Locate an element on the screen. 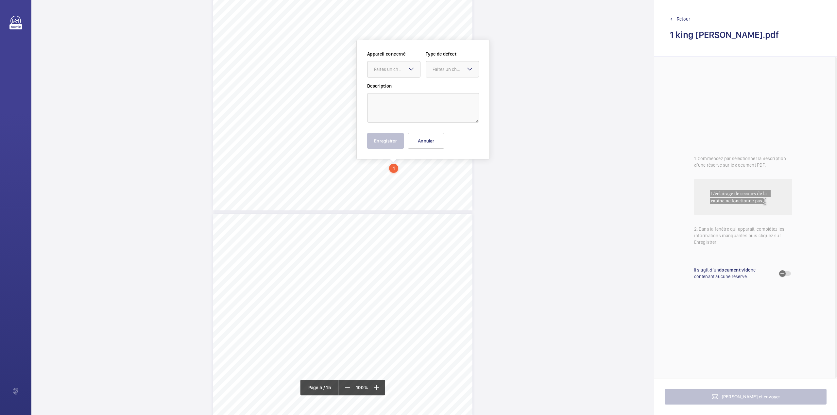 This screenshot has width=837, height=415. img: audit-report-lines-placeholder.png is located at coordinates (743, 197).